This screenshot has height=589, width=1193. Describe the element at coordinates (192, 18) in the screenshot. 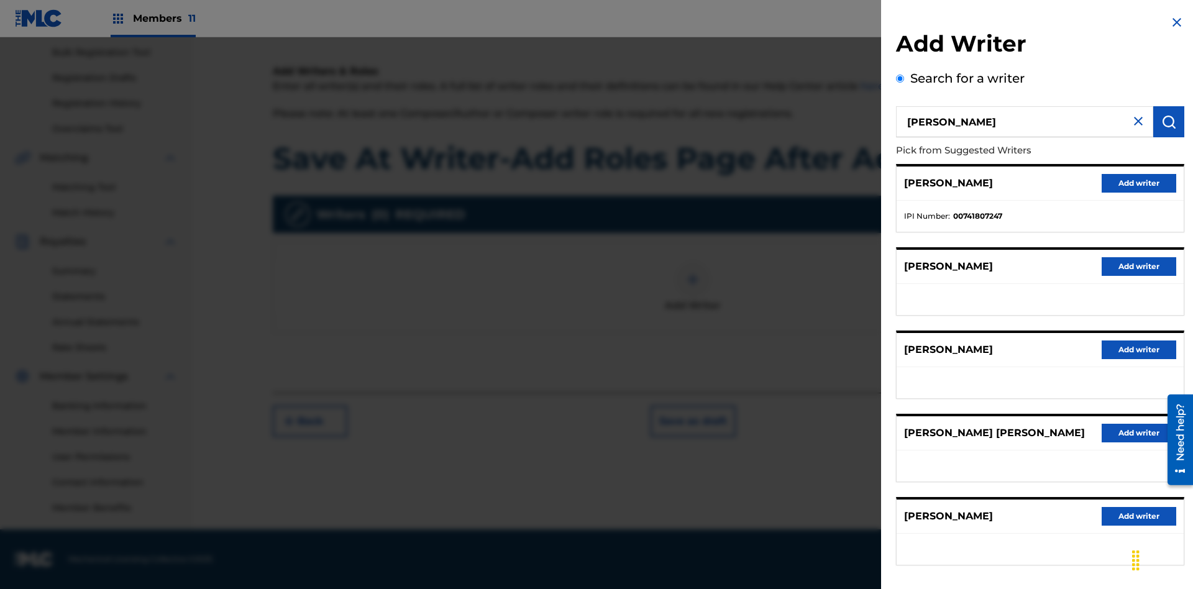

I see `span: 11` at that location.